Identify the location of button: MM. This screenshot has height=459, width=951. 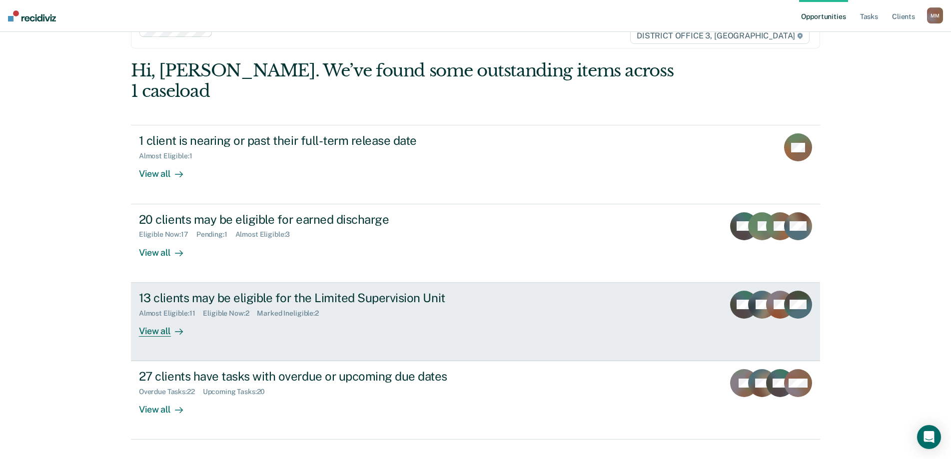
(935, 15).